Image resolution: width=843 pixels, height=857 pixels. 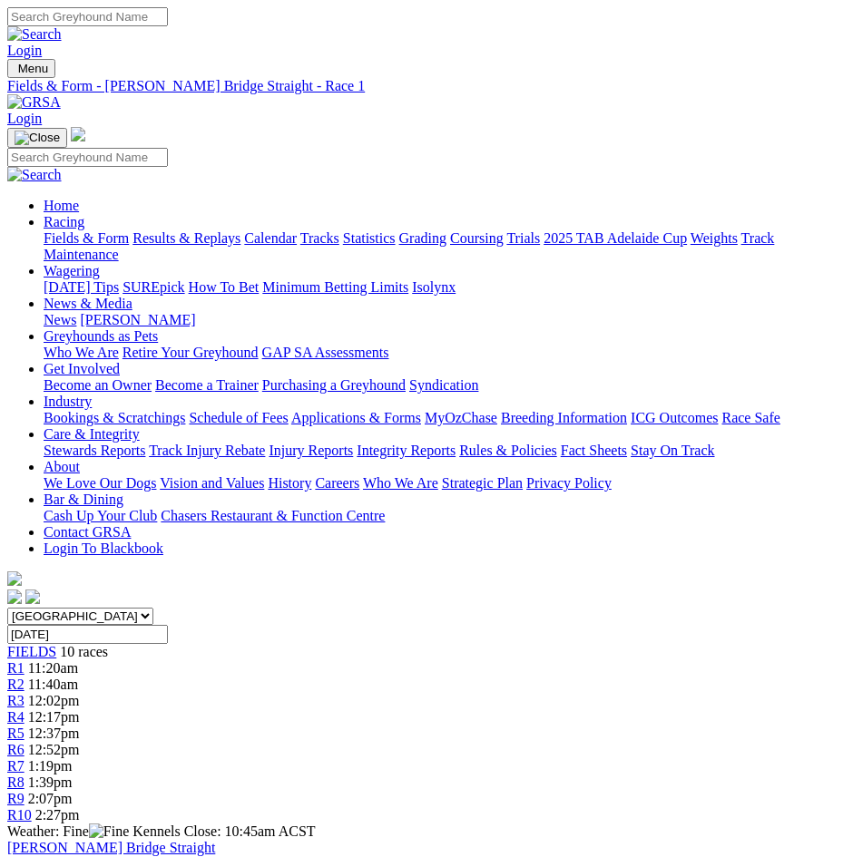 What do you see at coordinates (15, 668) in the screenshot?
I see `a: R1` at bounding box center [15, 668].